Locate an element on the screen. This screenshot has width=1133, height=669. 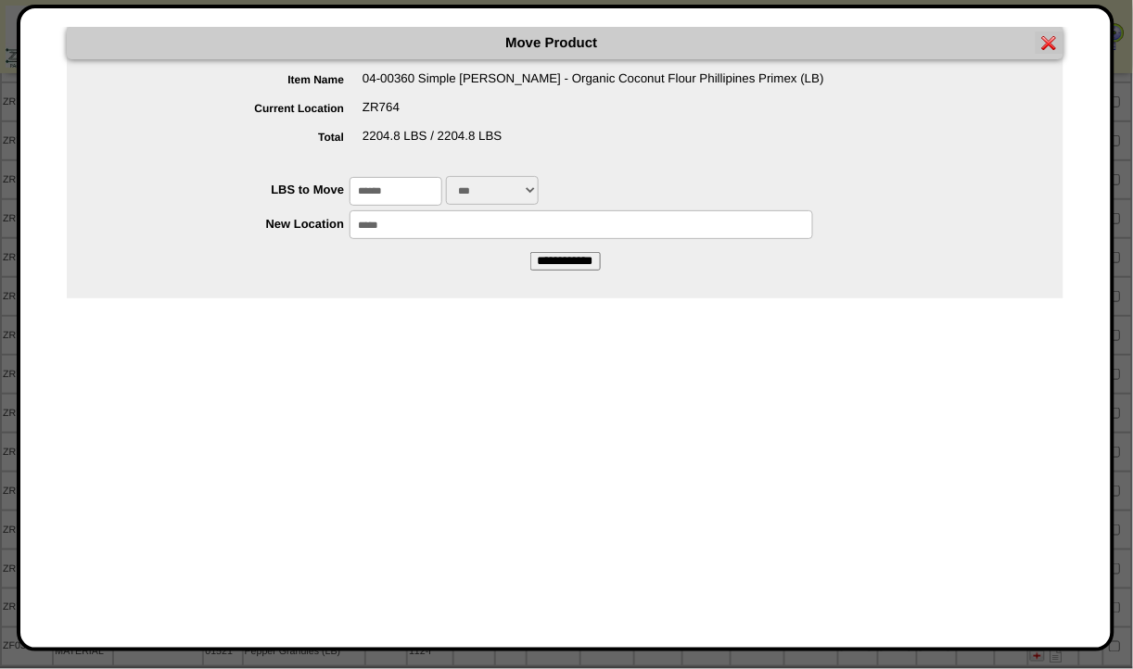
label: Current Location is located at coordinates (233, 108).